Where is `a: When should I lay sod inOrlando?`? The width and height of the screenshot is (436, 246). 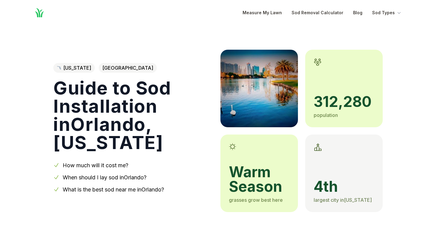 a: When should I lay sod inOrlando? is located at coordinates (105, 177).